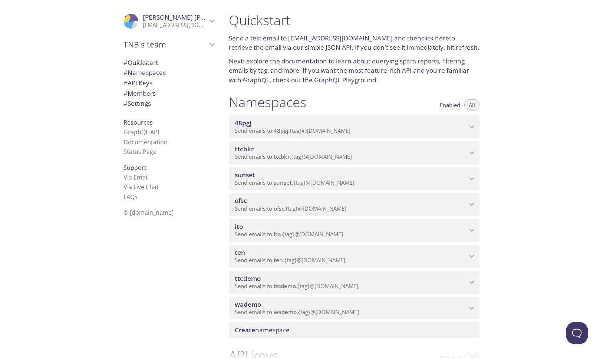  I want to click on span: Settings, so click(137, 103).